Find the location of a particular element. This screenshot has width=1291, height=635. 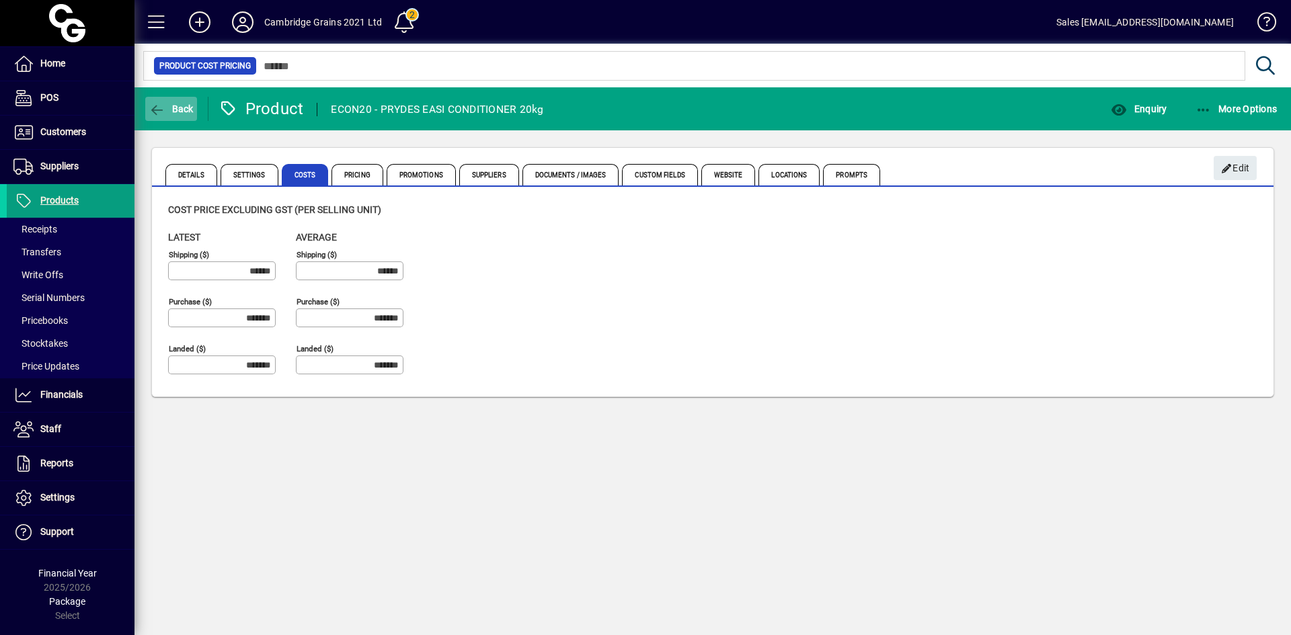

a: Reports is located at coordinates (71, 464).